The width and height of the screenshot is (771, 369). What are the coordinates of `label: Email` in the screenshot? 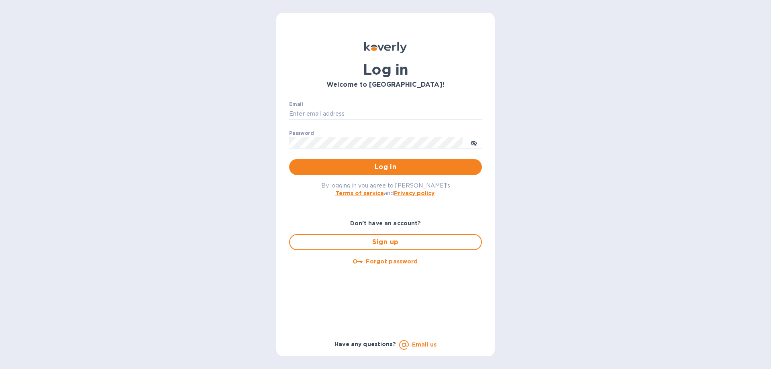 It's located at (296, 104).